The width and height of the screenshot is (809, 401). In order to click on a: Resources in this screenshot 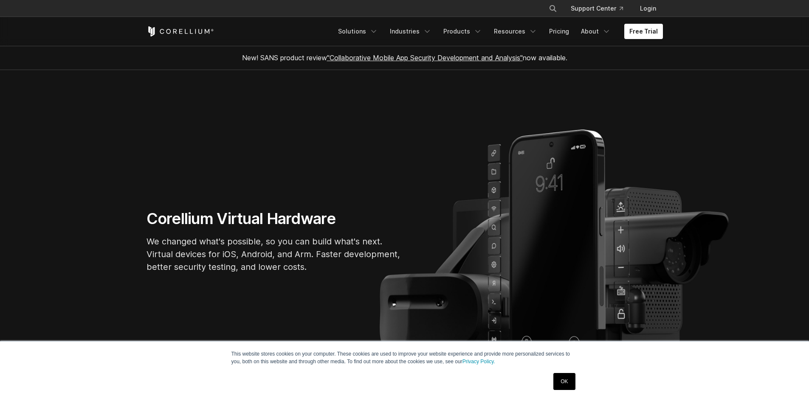, I will do `click(516, 31)`.